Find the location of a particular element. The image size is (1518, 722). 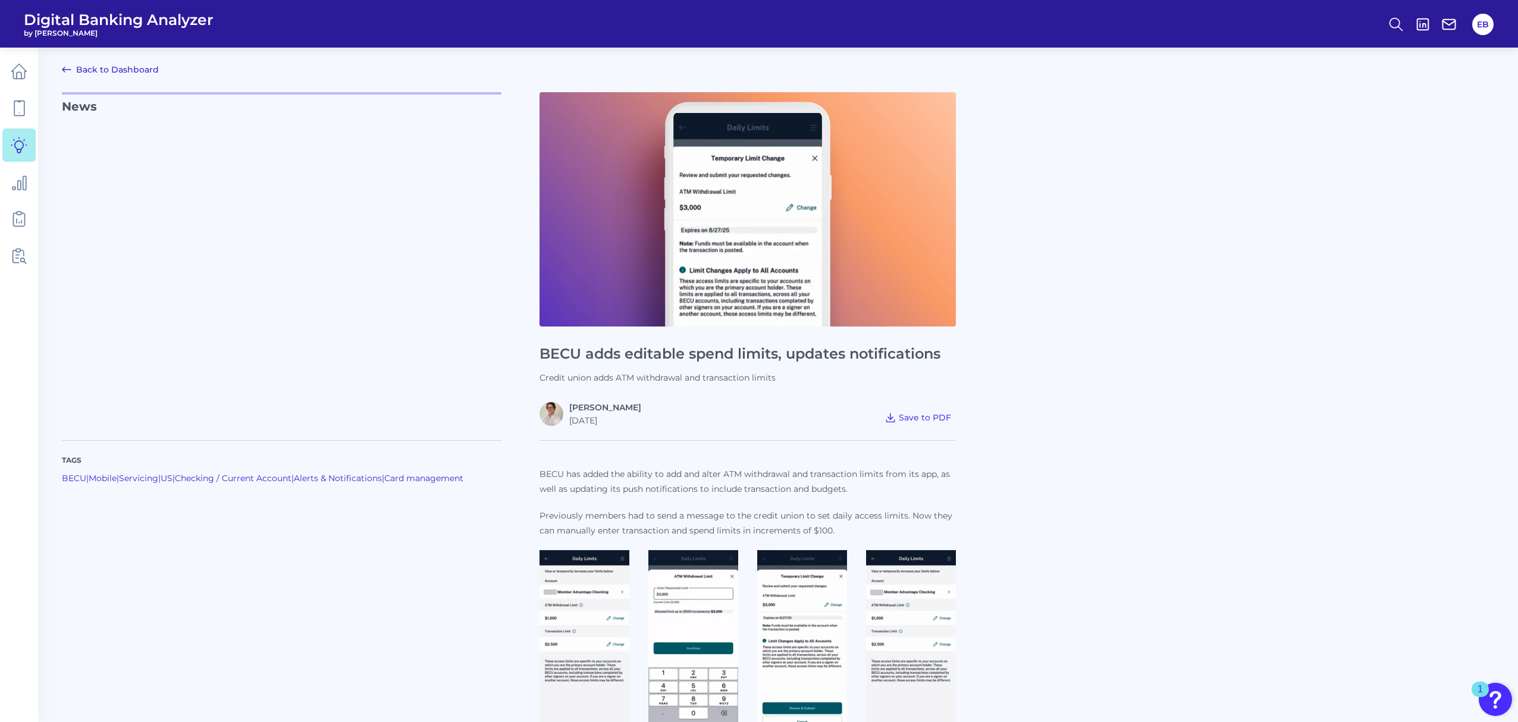

div: 1 is located at coordinates (1480, 697).